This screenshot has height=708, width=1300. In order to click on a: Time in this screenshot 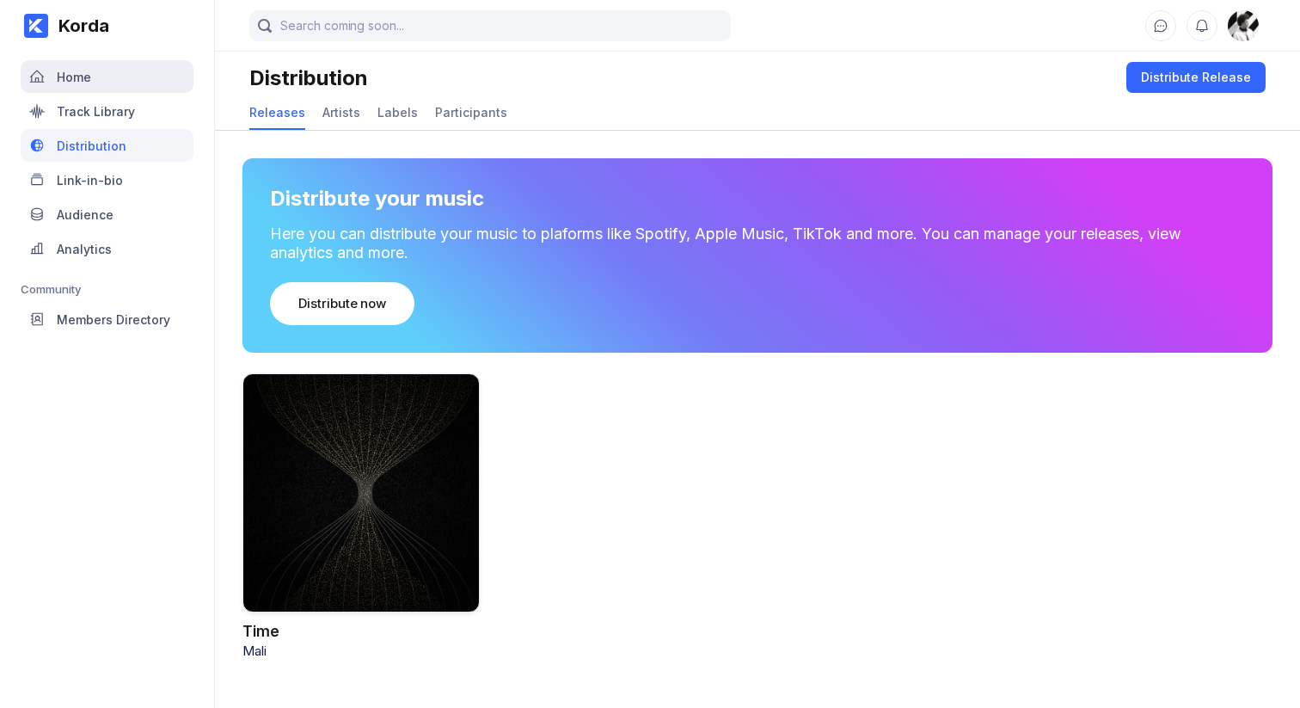, I will do `click(261, 631)`.